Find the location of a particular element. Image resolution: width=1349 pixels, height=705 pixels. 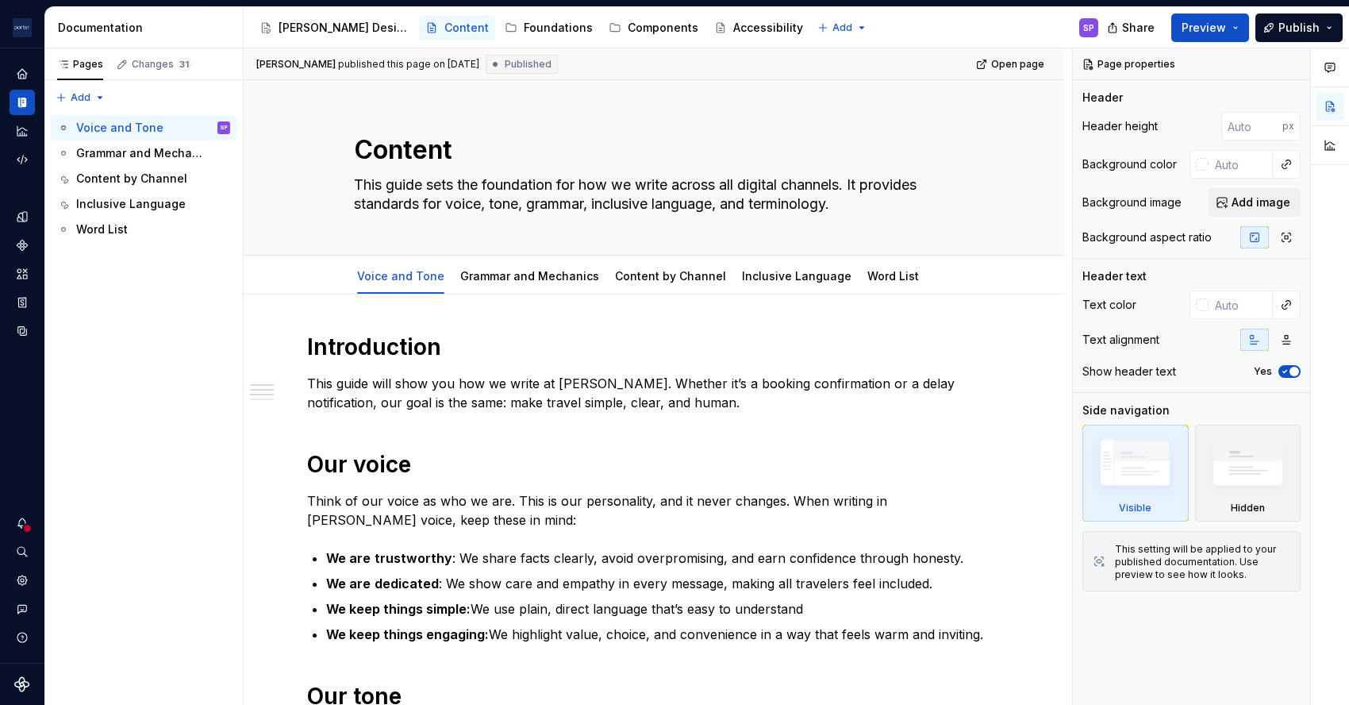

div: Pages is located at coordinates (80, 64).